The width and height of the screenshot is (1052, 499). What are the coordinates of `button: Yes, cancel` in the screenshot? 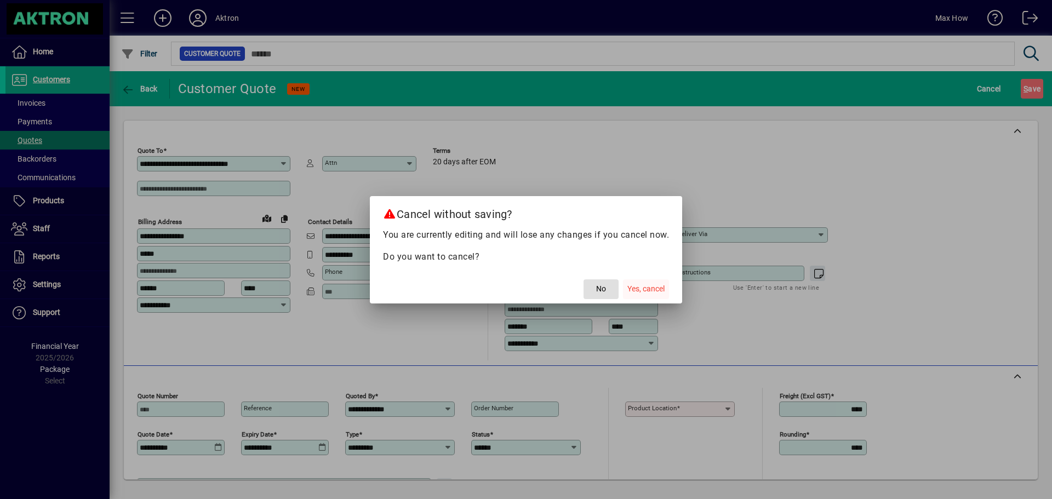 It's located at (646, 289).